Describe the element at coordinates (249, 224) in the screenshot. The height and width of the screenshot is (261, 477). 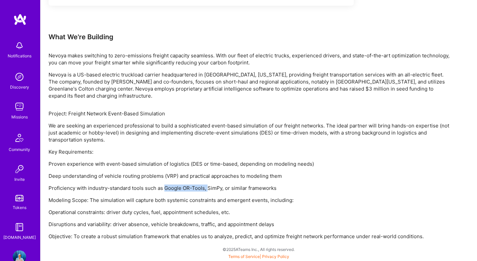
I see `p: Disruptions and variability: driver absence, vehicle breakdowns, traffic, and appointment delays` at that location.